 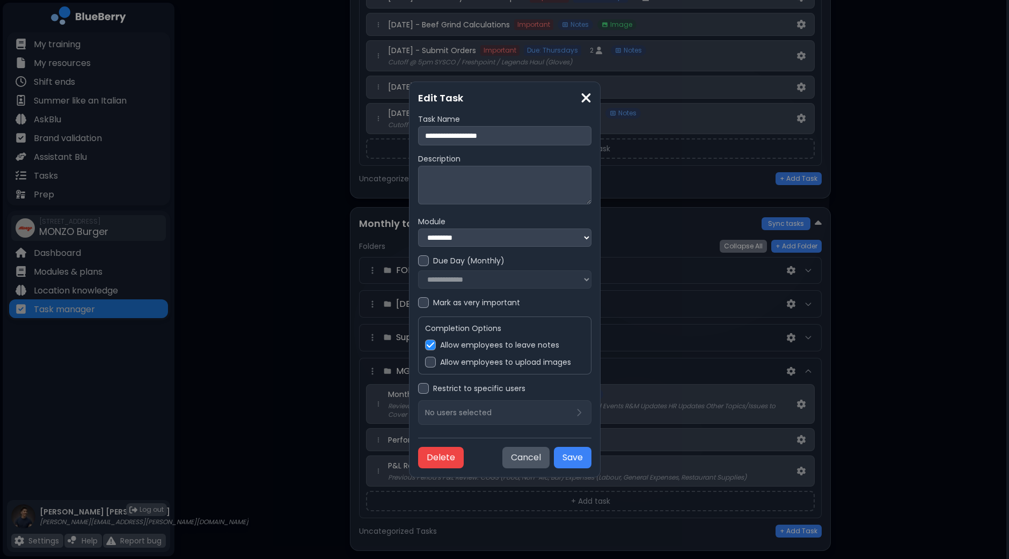 What do you see at coordinates (504, 98) in the screenshot?
I see `h3: Edit Task` at bounding box center [504, 98].